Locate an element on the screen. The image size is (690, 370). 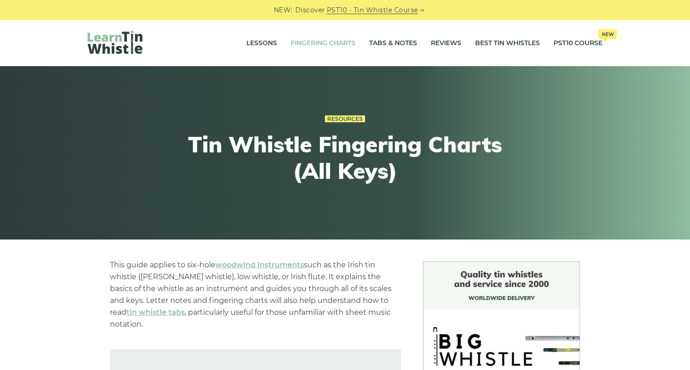
a: tin whistle tabs is located at coordinates (156, 312).